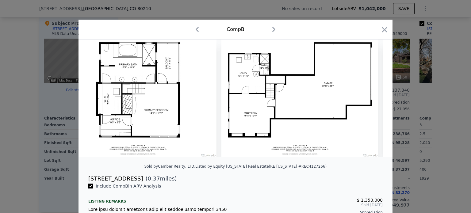 Image resolution: width=471 pixels, height=213 pixels. Describe the element at coordinates (160, 199) in the screenshot. I see `div: Listing remarks` at that location.